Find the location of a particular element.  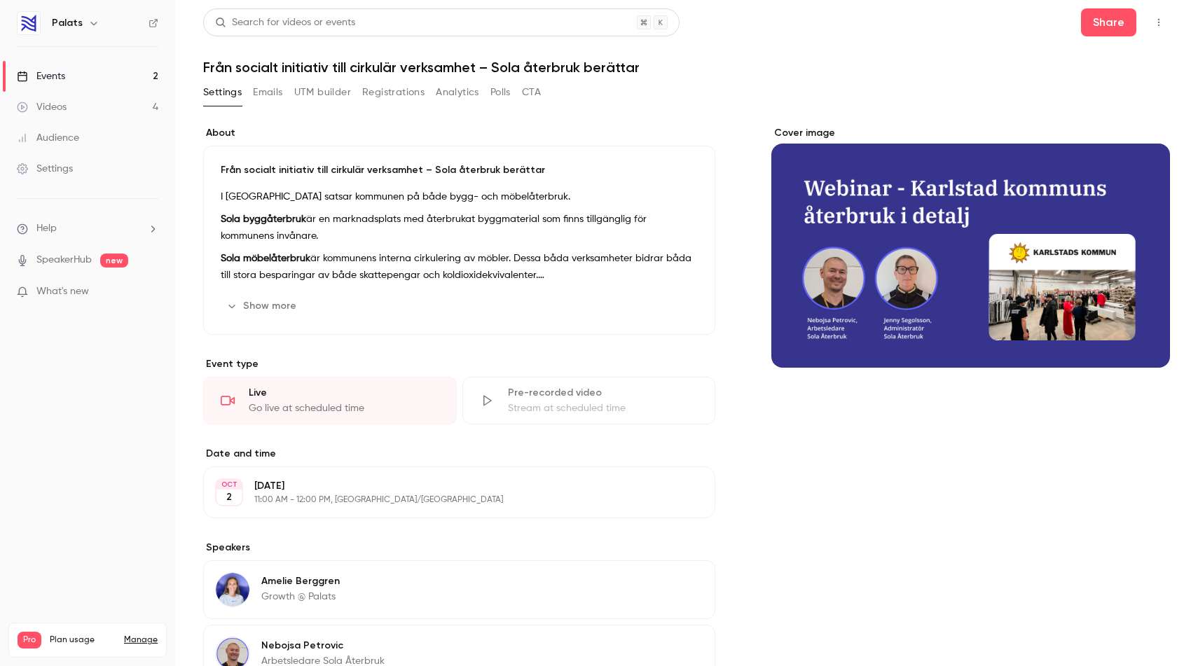

span: Plan usage is located at coordinates (83, 640).